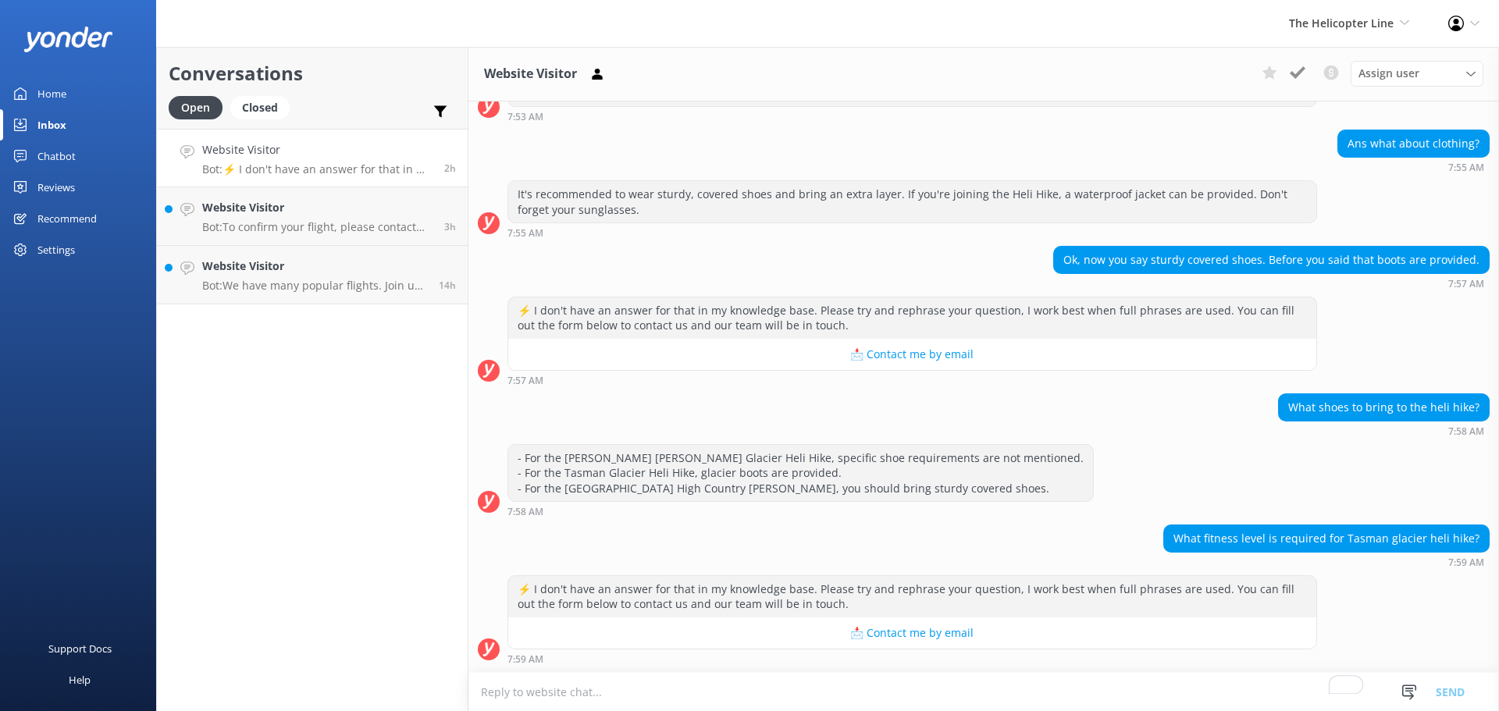  What do you see at coordinates (67, 219) in the screenshot?
I see `div: Recommend` at bounding box center [67, 219].